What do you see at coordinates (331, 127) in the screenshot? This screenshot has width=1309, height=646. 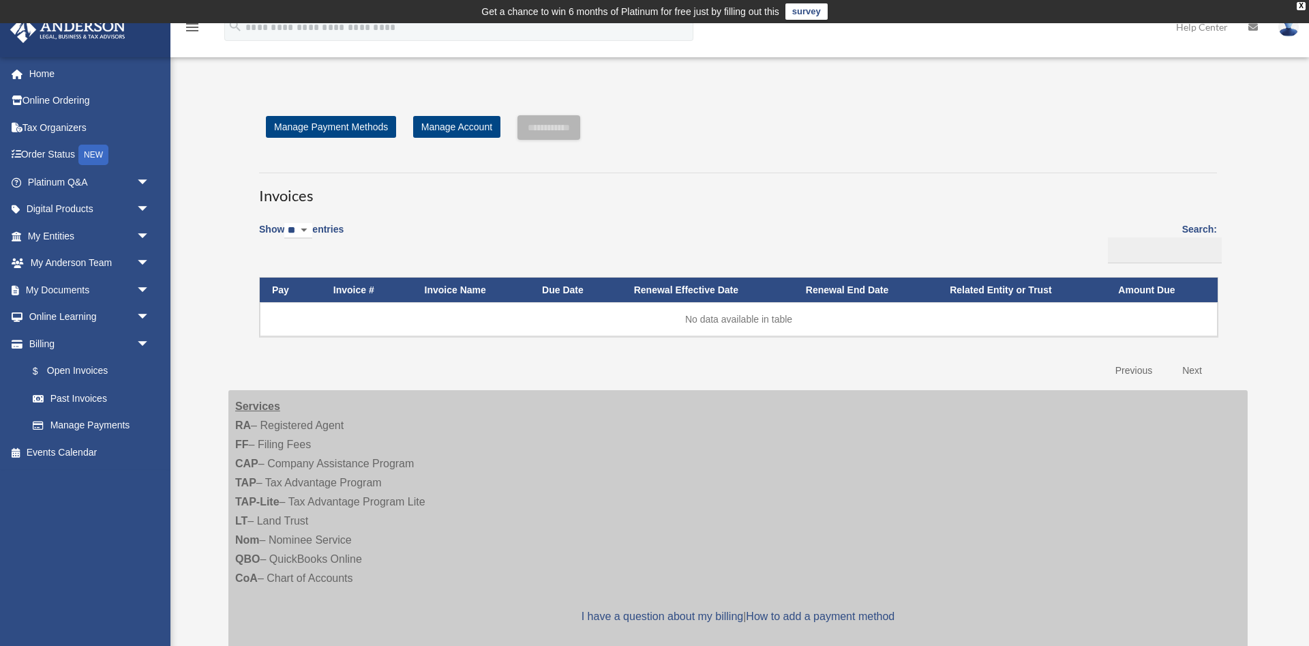 I see `a: Manage Payment Methods` at bounding box center [331, 127].